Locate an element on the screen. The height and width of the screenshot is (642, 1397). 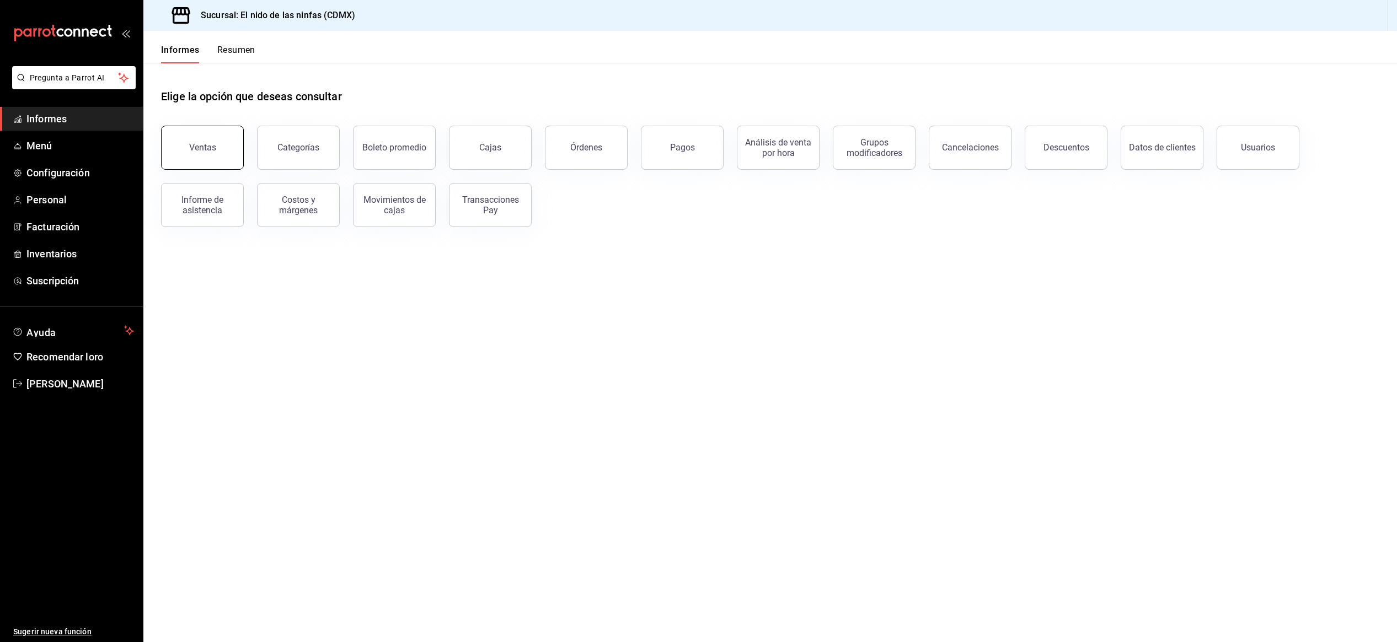
button: Cajas is located at coordinates (490, 148).